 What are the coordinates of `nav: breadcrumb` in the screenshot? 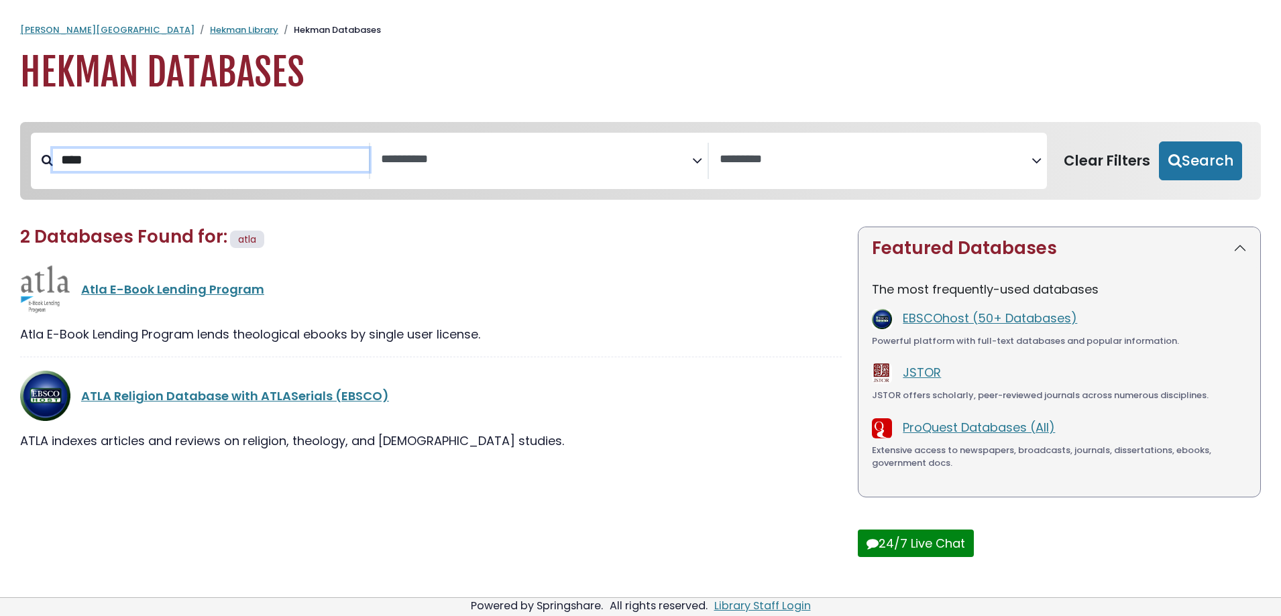 It's located at (641, 30).